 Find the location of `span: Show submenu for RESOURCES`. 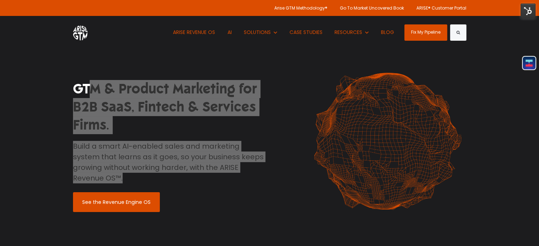

span: Show submenu for RESOURCES is located at coordinates (335, 29).